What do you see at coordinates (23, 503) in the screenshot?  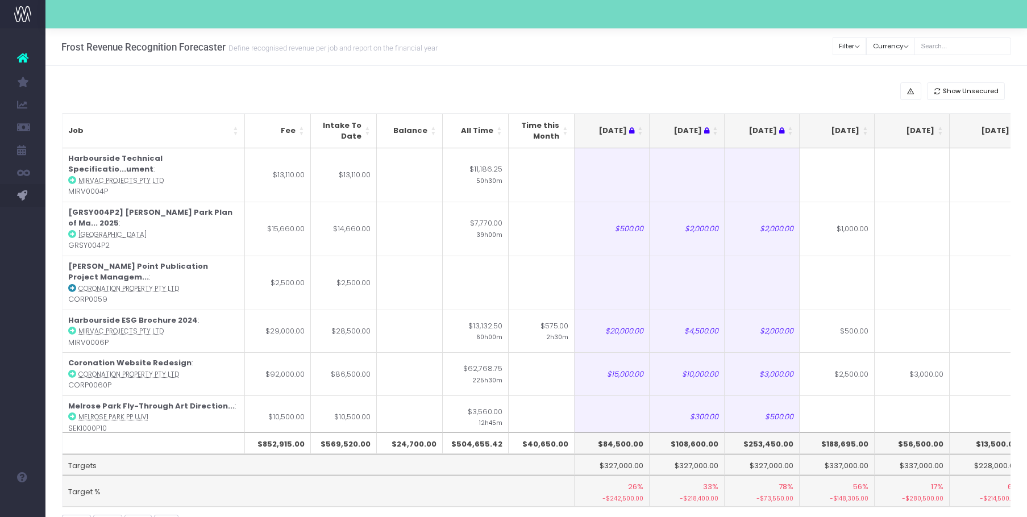 I see `img: images/default_profile_image.png` at bounding box center [23, 503].